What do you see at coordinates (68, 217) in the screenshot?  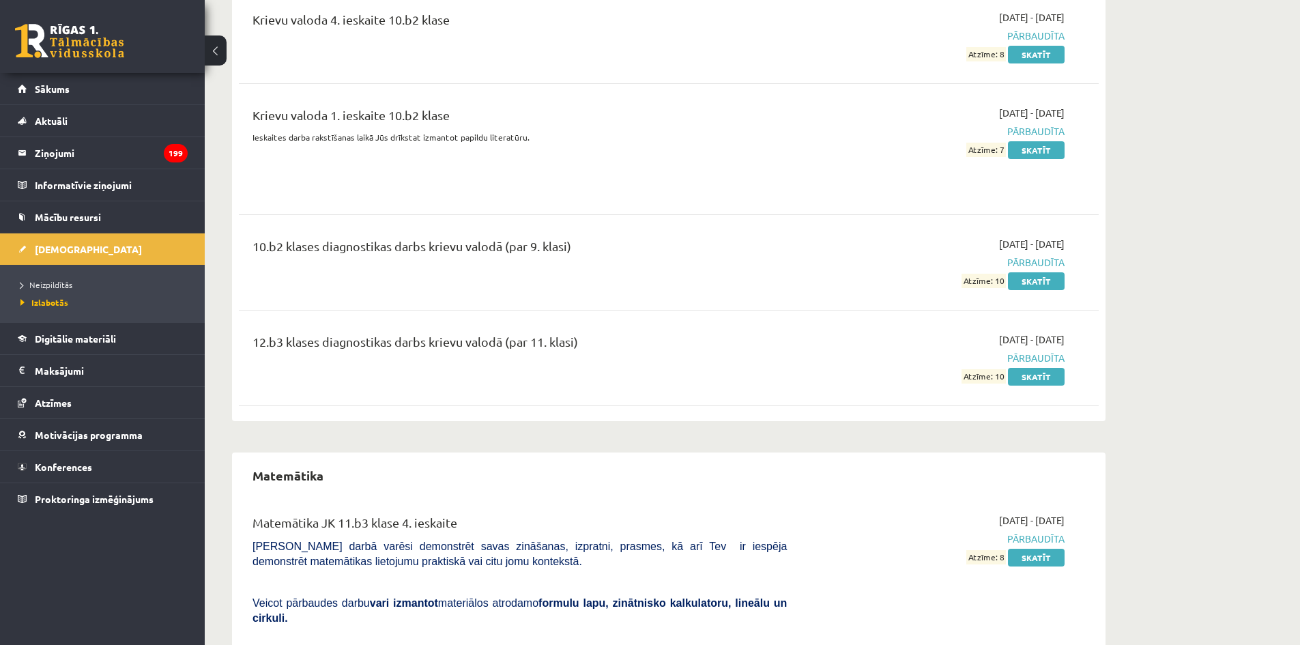 I see `span: Mācību resursi` at bounding box center [68, 217].